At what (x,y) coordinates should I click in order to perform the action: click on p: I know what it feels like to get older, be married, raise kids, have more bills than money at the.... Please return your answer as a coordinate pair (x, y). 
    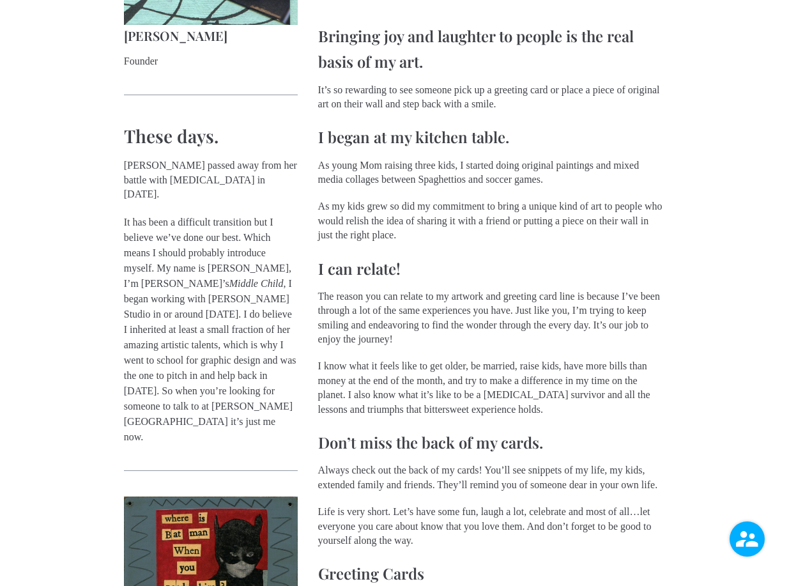
    Looking at the image, I should click on (492, 388).